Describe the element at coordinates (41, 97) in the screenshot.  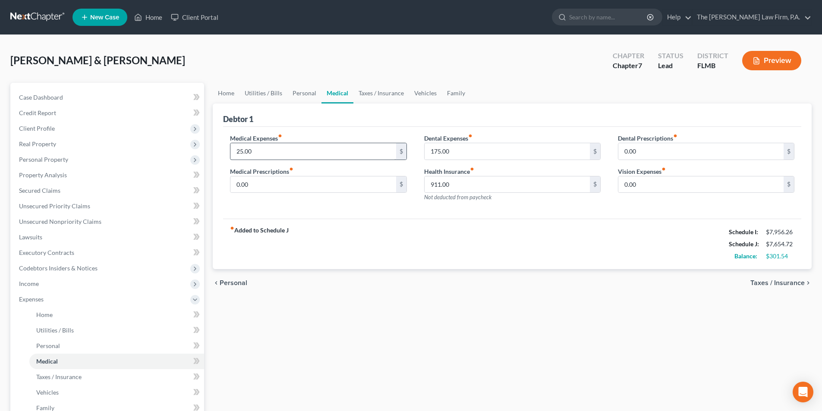
I see `span: Case Dashboard` at that location.